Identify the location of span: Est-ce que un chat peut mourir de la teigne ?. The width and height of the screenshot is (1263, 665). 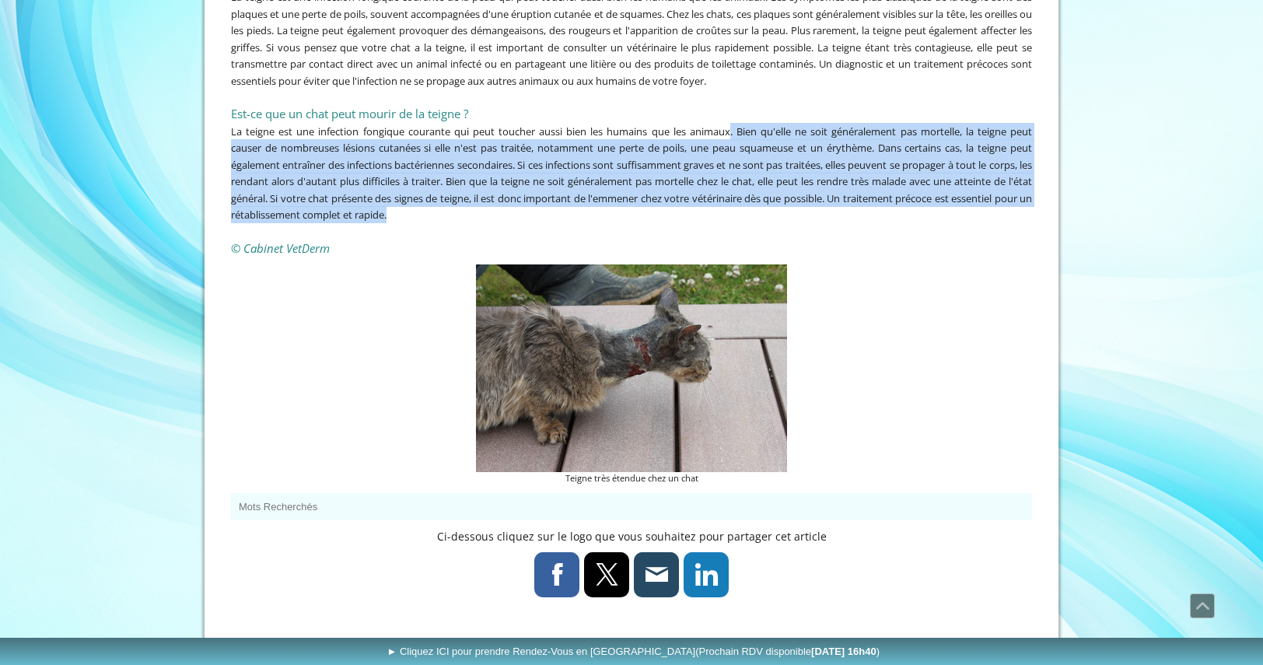
(349, 114).